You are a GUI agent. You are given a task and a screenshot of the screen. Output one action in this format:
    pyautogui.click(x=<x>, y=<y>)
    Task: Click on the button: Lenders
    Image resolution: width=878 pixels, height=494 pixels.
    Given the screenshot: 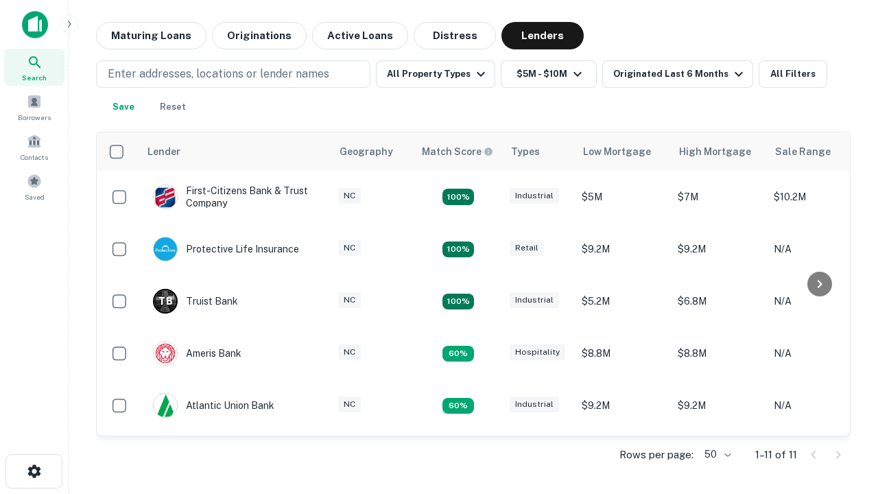 What is the action you would take?
    pyautogui.click(x=542, y=36)
    